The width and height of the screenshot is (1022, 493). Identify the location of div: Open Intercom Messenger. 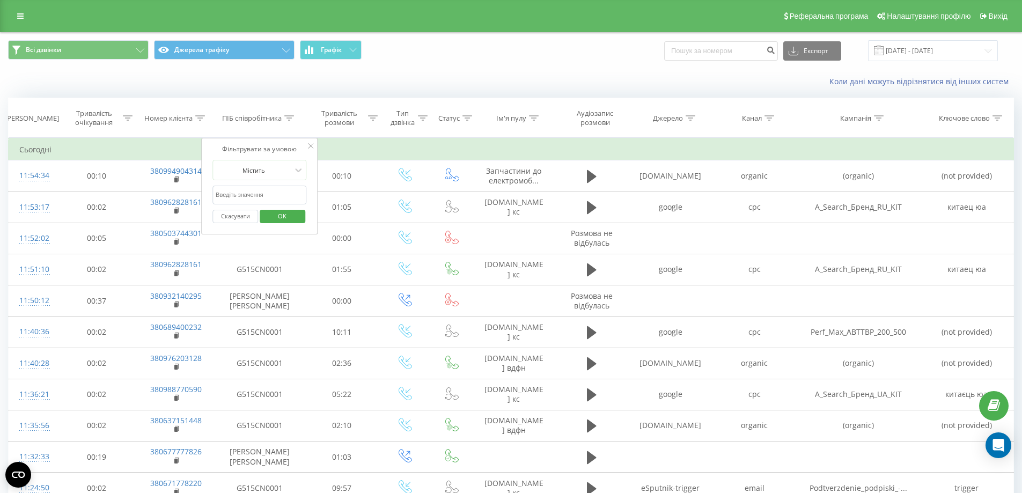
(998, 445).